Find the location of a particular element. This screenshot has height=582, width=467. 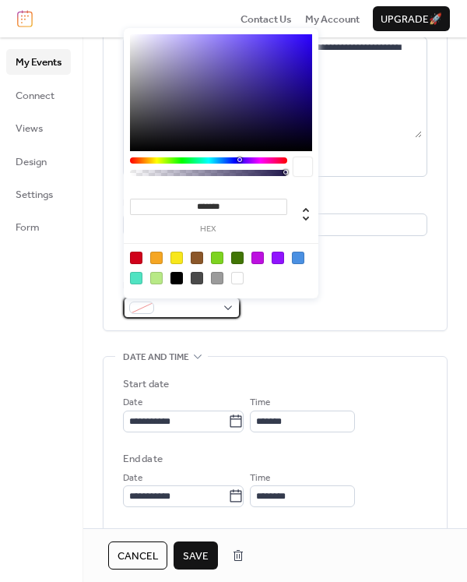

button: Save is located at coordinates (195, 555).